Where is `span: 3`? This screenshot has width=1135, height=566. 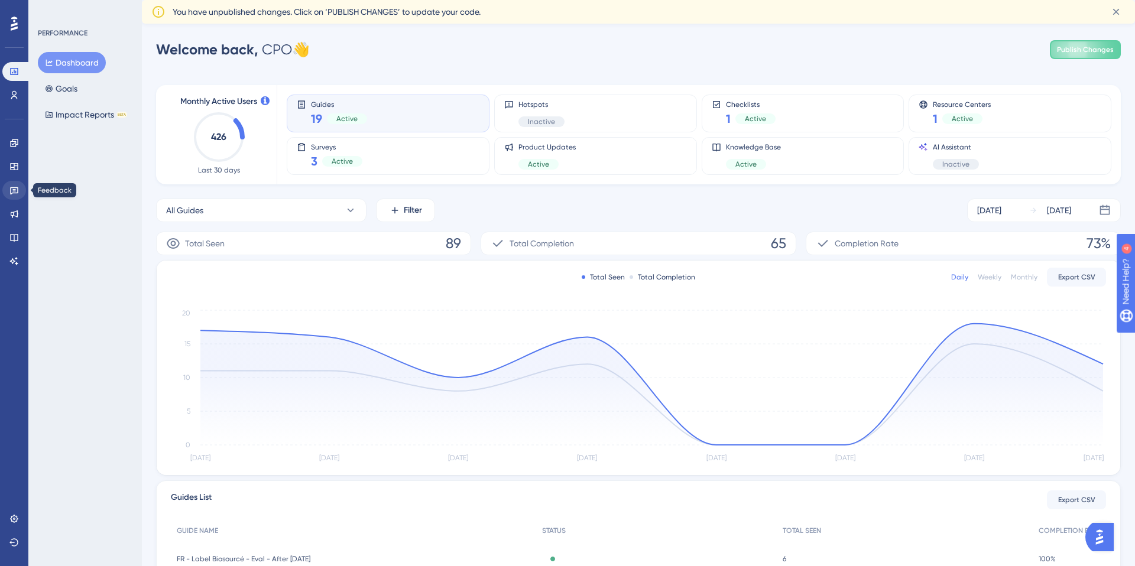
span: 3 is located at coordinates (314, 161).